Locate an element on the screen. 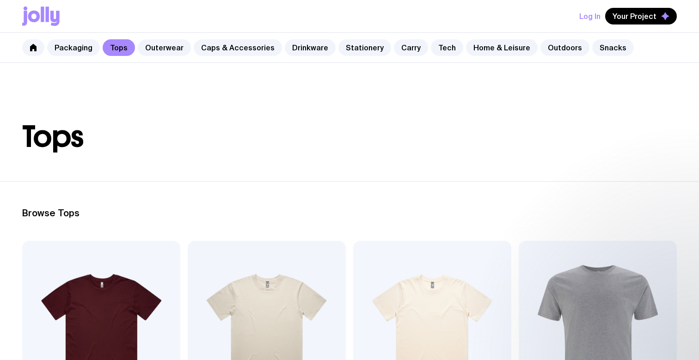 The height and width of the screenshot is (360, 699). h2: Browse Tops is located at coordinates (349, 213).